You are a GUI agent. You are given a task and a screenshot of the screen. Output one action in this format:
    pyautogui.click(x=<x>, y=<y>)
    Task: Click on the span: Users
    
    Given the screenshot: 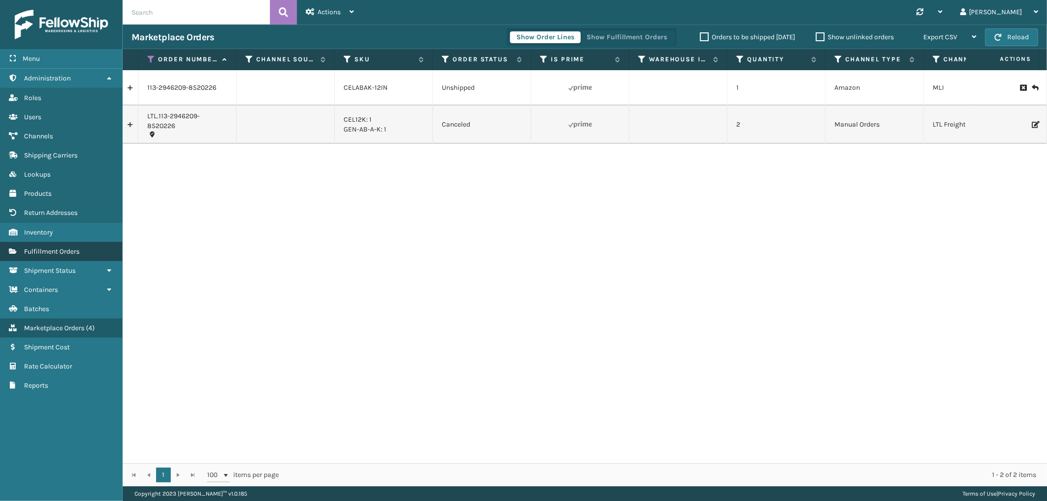 What is the action you would take?
    pyautogui.click(x=32, y=117)
    